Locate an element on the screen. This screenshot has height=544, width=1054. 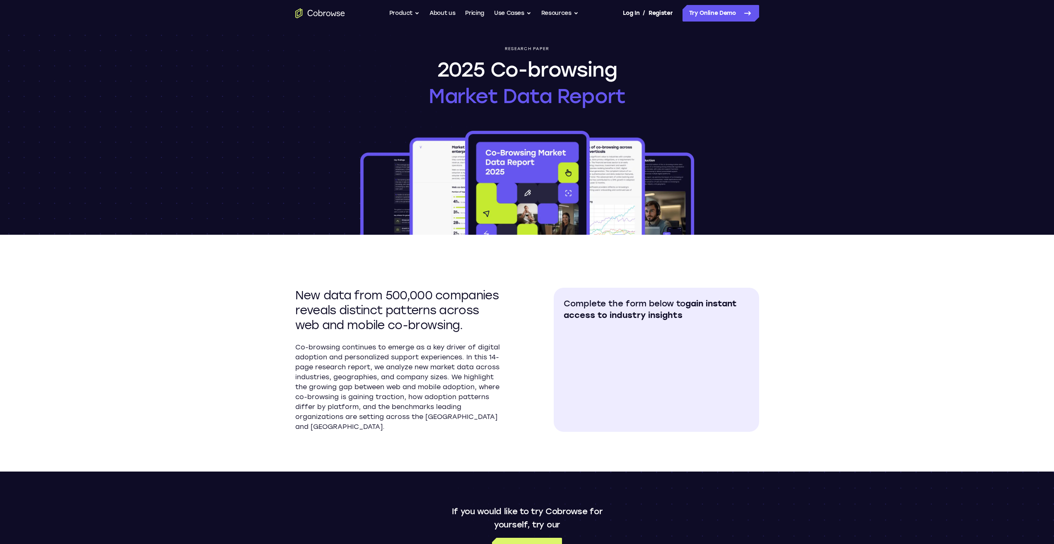
p: If you would like to try Cobrowse for yourself, try our is located at coordinates (527, 518).